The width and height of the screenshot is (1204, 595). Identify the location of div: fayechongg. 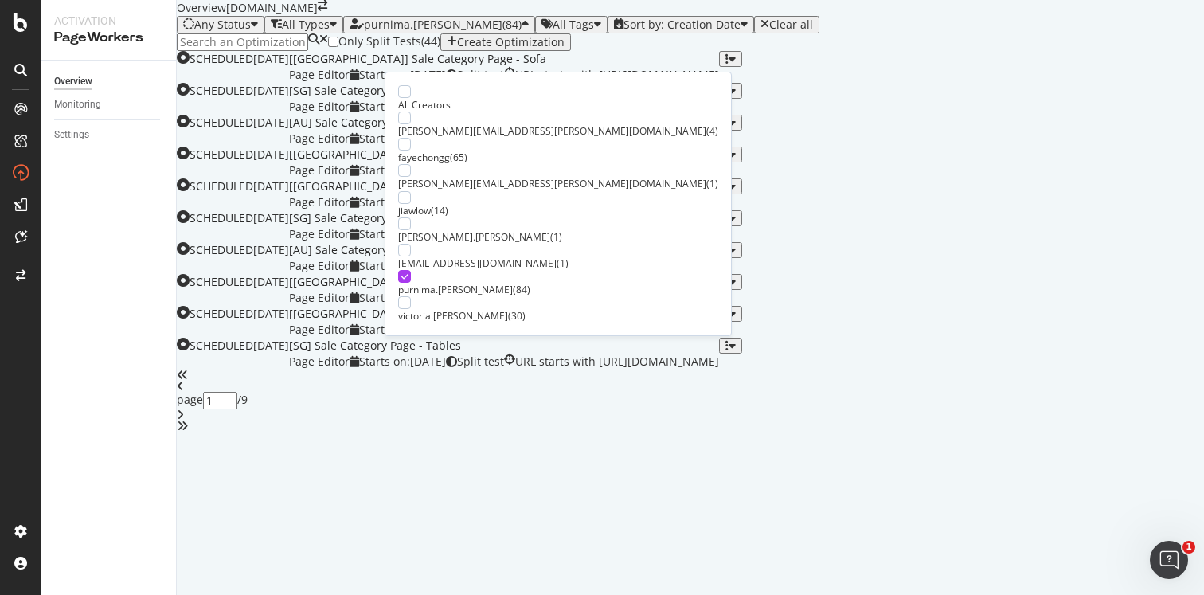
(424, 157).